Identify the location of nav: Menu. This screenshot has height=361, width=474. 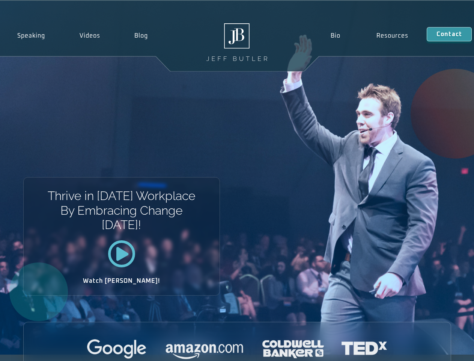
(370, 36).